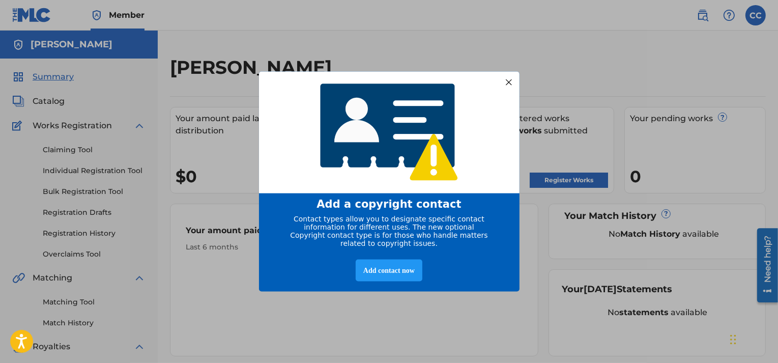  What do you see at coordinates (389, 181) in the screenshot?
I see `div: entering modal` at bounding box center [389, 181].